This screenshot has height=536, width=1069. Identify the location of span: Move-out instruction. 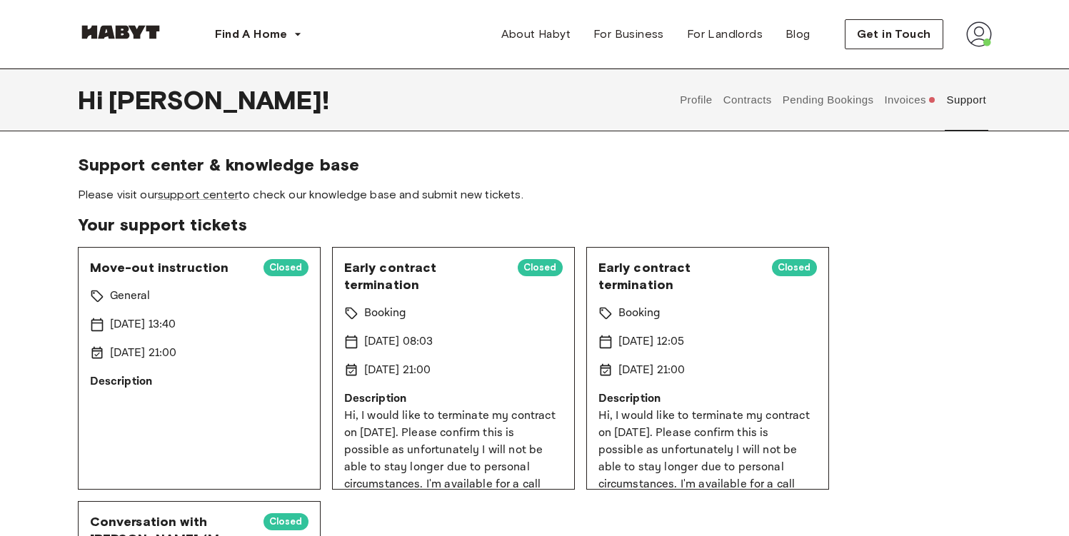
(171, 268).